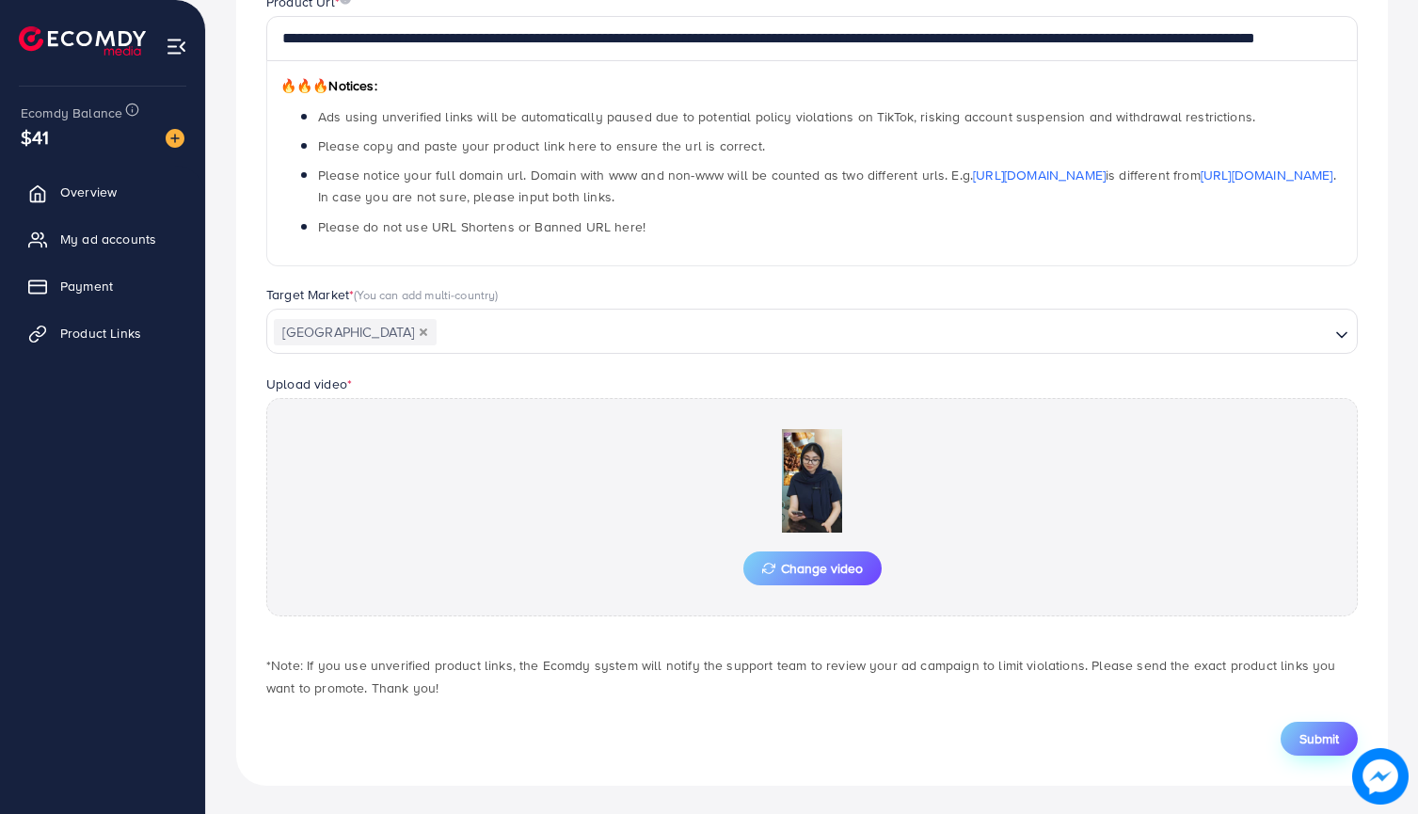  Describe the element at coordinates (812, 568) in the screenshot. I see `button: Change video` at that location.